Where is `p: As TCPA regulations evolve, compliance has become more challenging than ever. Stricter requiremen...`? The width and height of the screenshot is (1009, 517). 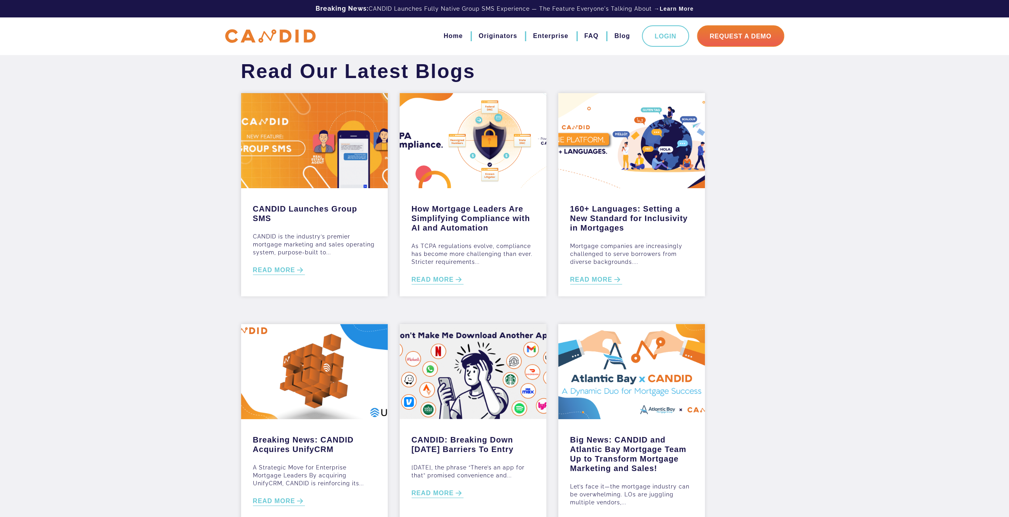 p: As TCPA regulations evolve, compliance has become more challenging than ever. Stricter requiremen... is located at coordinates (473, 254).